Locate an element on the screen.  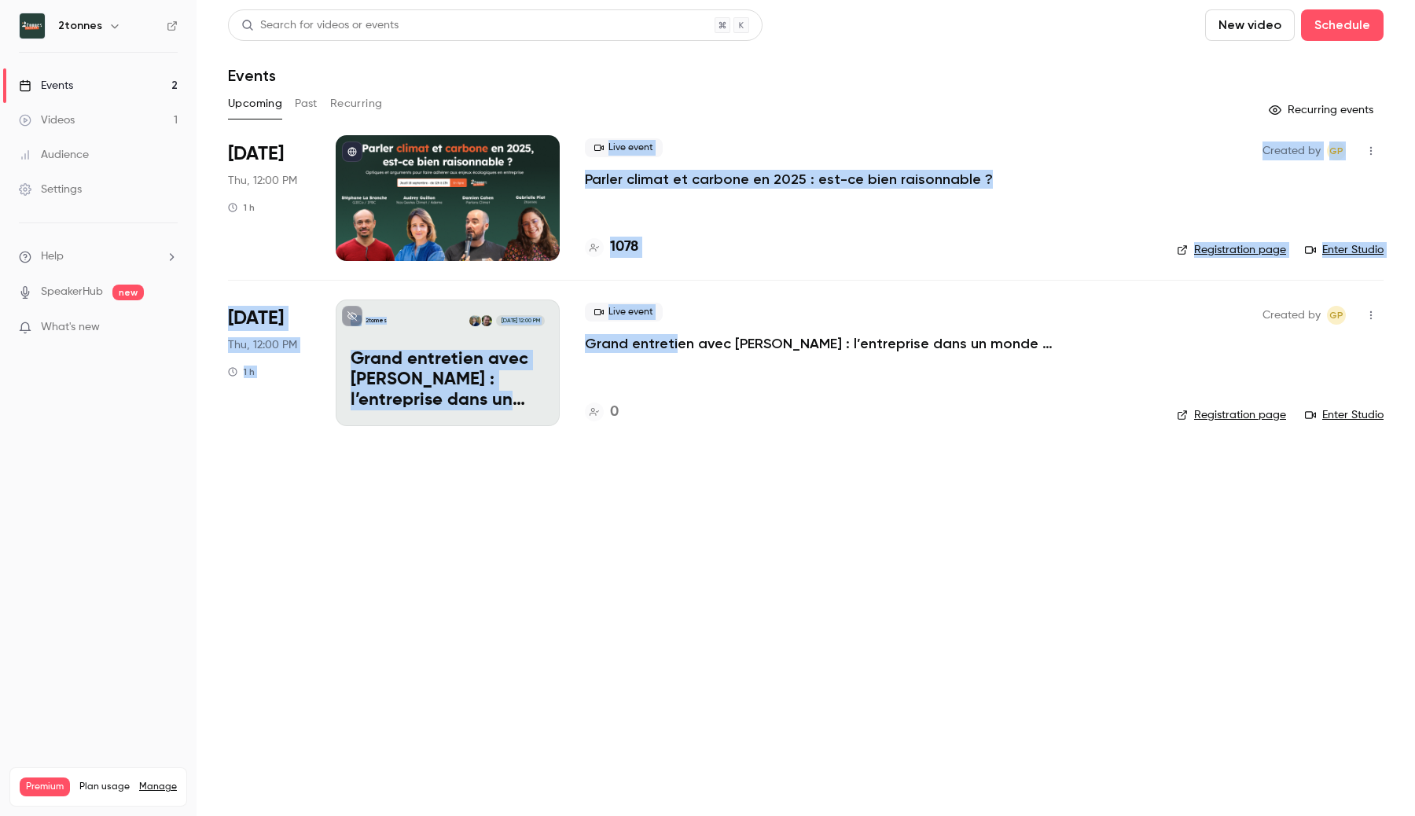
div: Events is located at coordinates (46, 86).